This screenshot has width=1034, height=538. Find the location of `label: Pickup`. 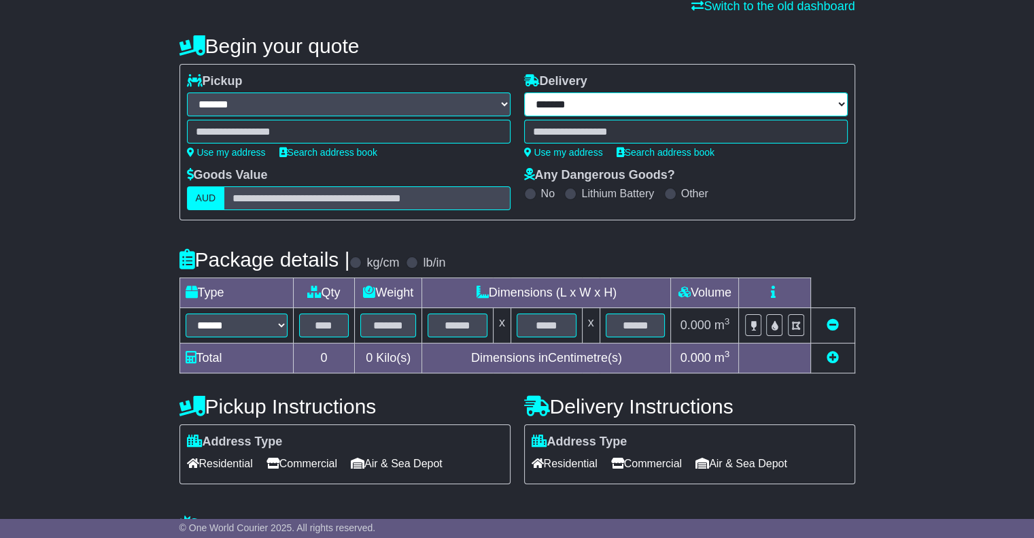

label: Pickup is located at coordinates (215, 82).